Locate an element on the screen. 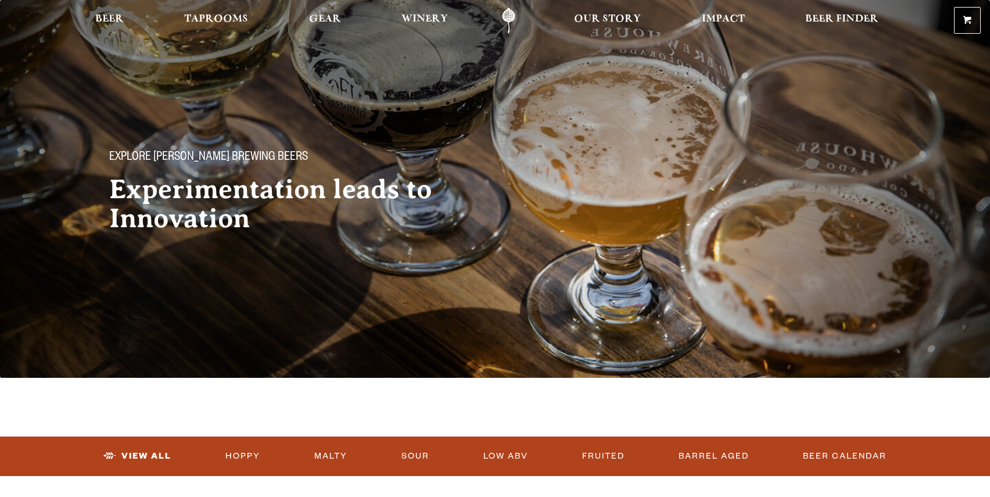  span: Impact is located at coordinates (724, 19).